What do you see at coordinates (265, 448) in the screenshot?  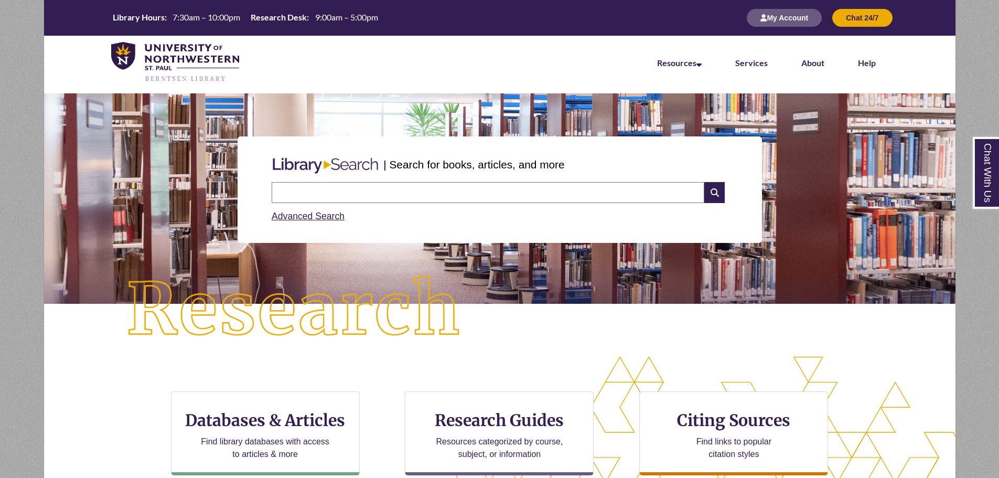 I see `p: Find library databases with access to articles & more` at bounding box center [265, 448].